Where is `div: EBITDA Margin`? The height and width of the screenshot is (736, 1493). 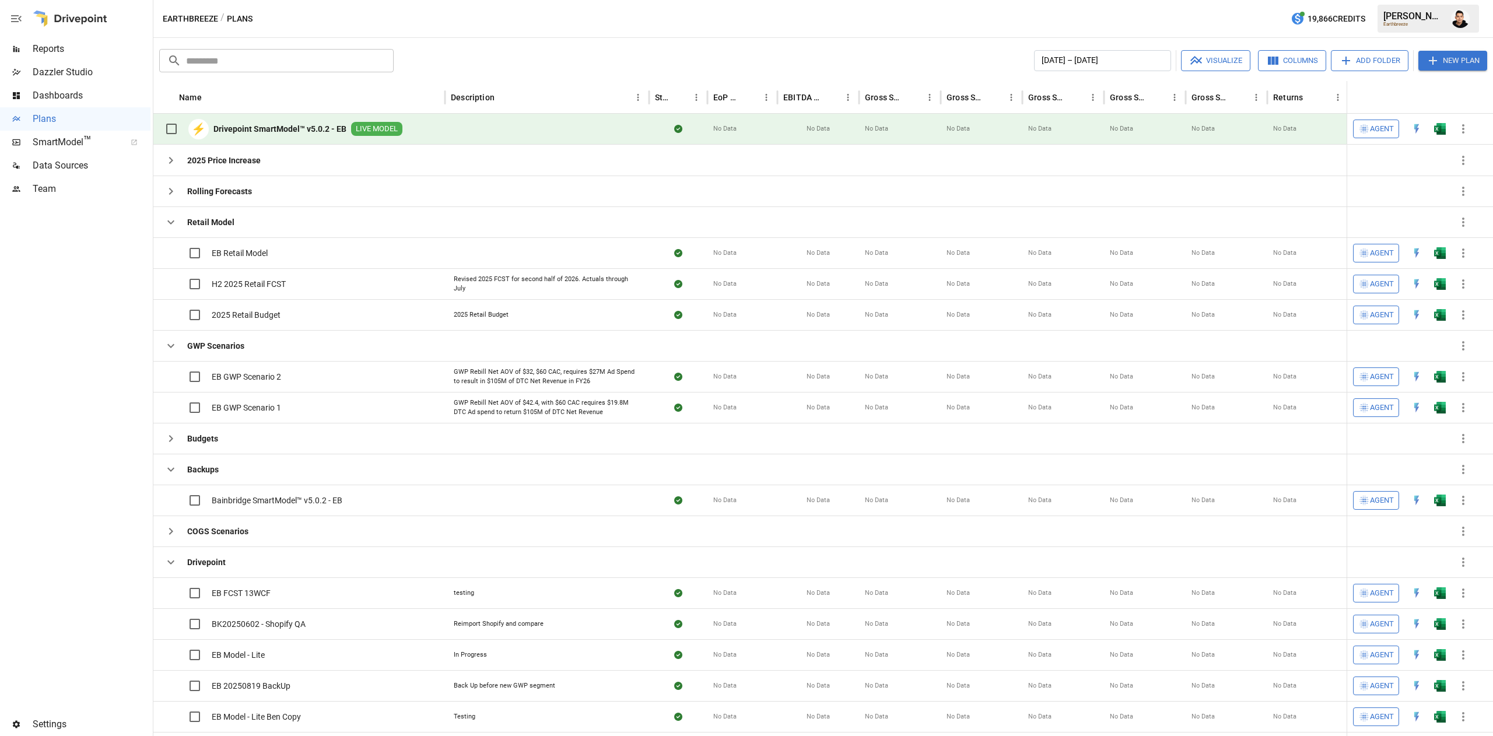
div: EBITDA Margin is located at coordinates (802, 97).